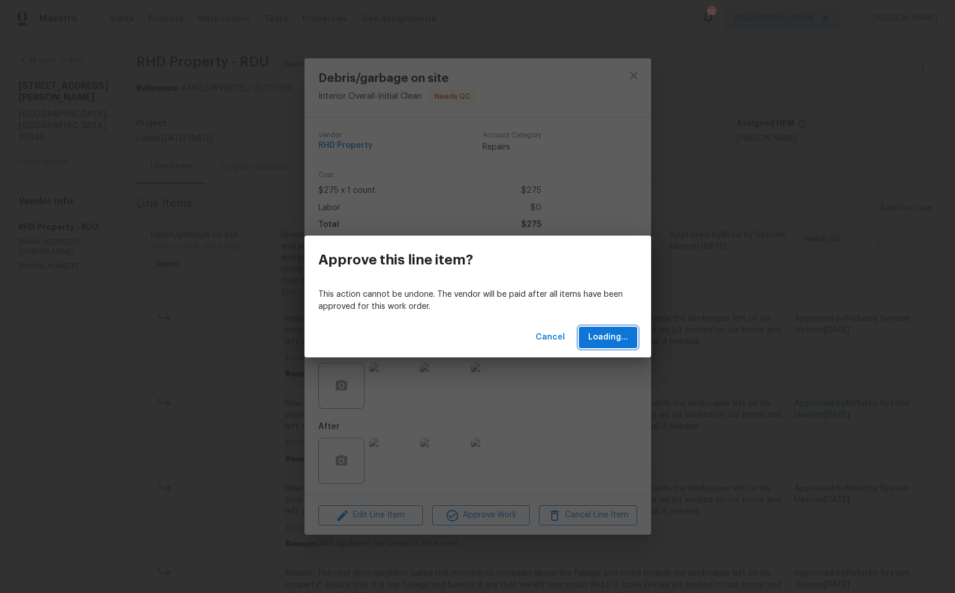 The image size is (955, 593). I want to click on span: Loading..., so click(608, 337).